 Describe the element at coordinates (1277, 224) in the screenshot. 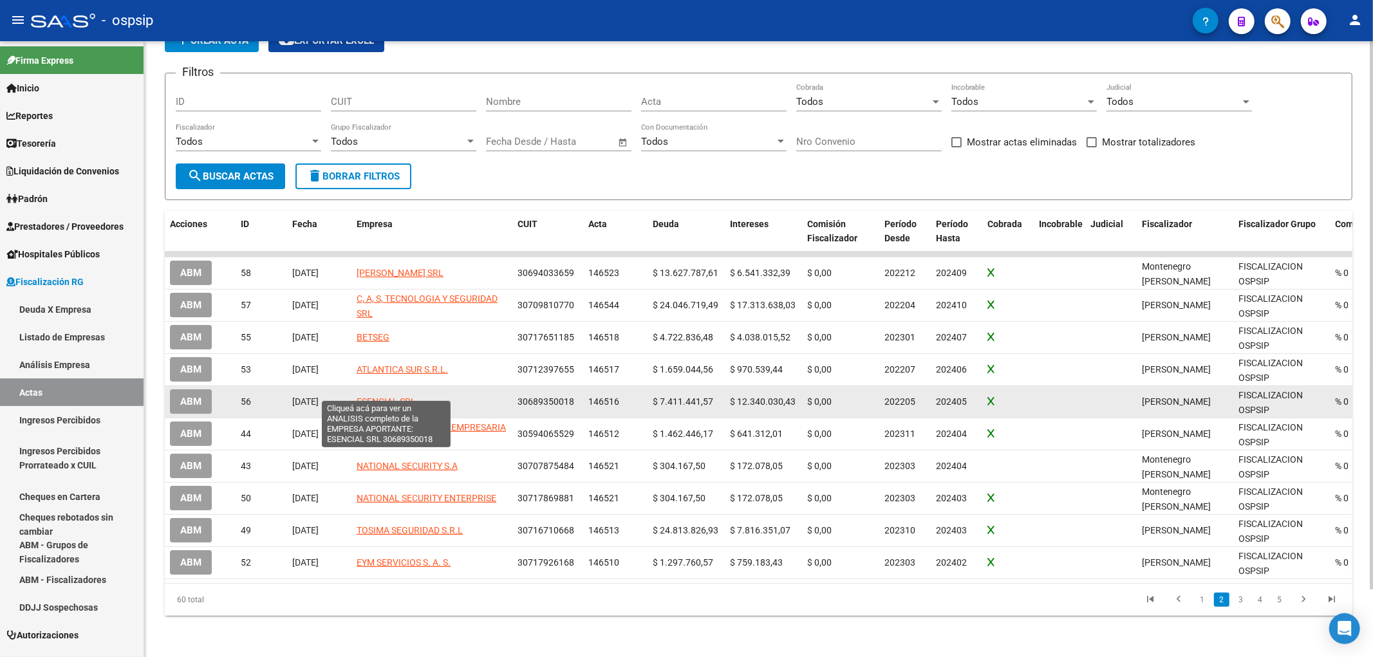

I see `span: Fiscalizador Grupo` at that location.